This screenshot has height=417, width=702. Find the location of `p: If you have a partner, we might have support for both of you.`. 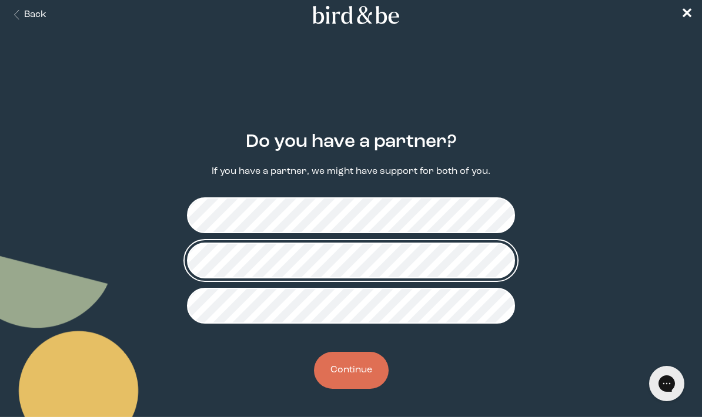

p: If you have a partner, we might have support for both of you. is located at coordinates (351, 172).